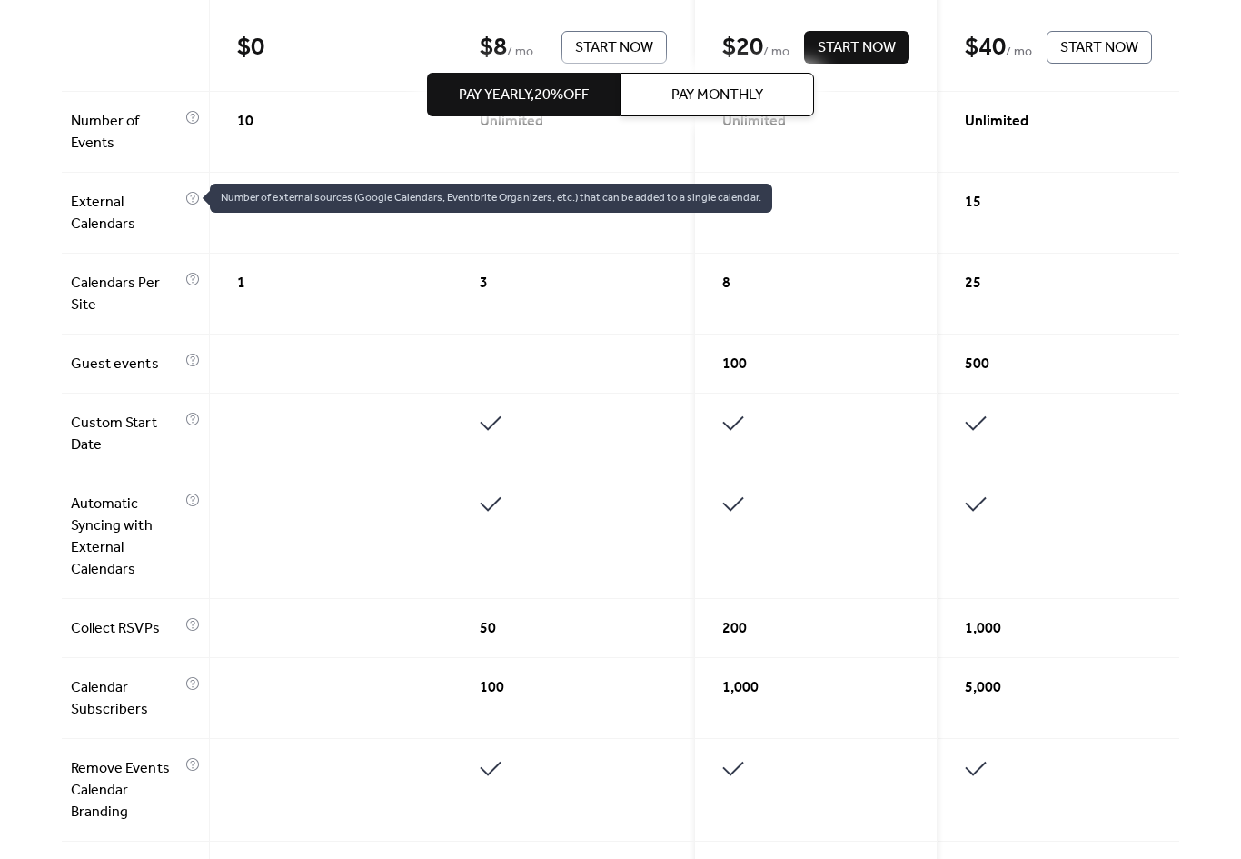  What do you see at coordinates (717, 95) in the screenshot?
I see `span: Pay Monthly` at bounding box center [717, 95].